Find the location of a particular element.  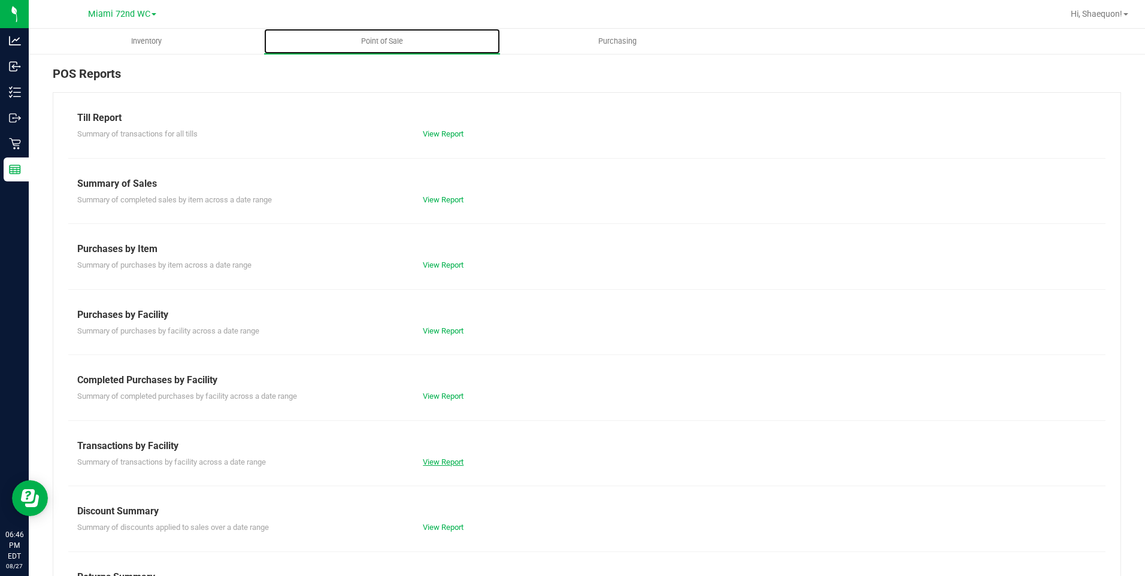

span: Miami 72nd WC is located at coordinates (119, 14).